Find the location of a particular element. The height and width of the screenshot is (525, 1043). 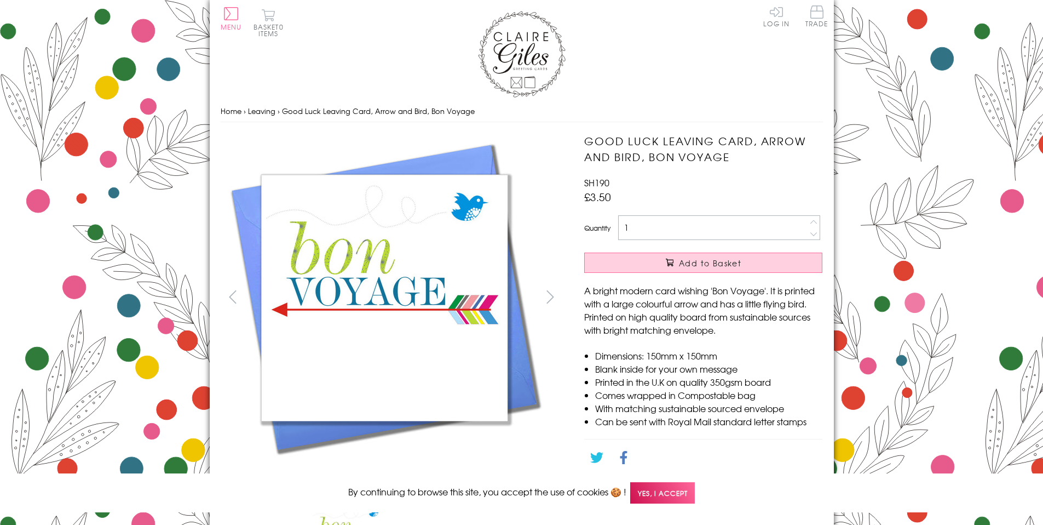

button: Menu is located at coordinates (231, 19).